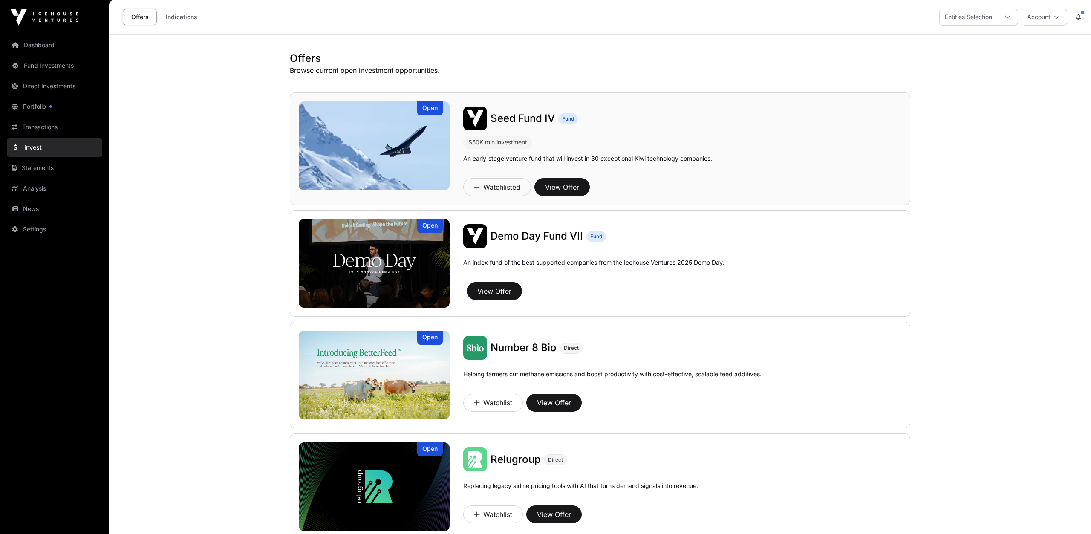 This screenshot has width=1091, height=534. What do you see at coordinates (55, 147) in the screenshot?
I see `a: Invest` at bounding box center [55, 147].